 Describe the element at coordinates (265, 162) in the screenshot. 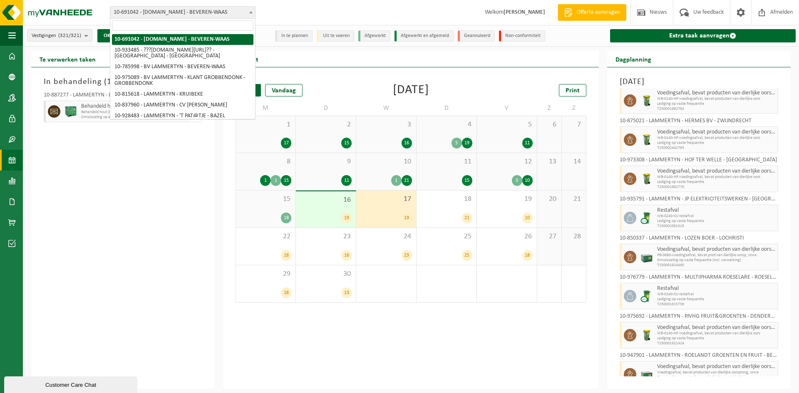

I see `span: 8` at that location.